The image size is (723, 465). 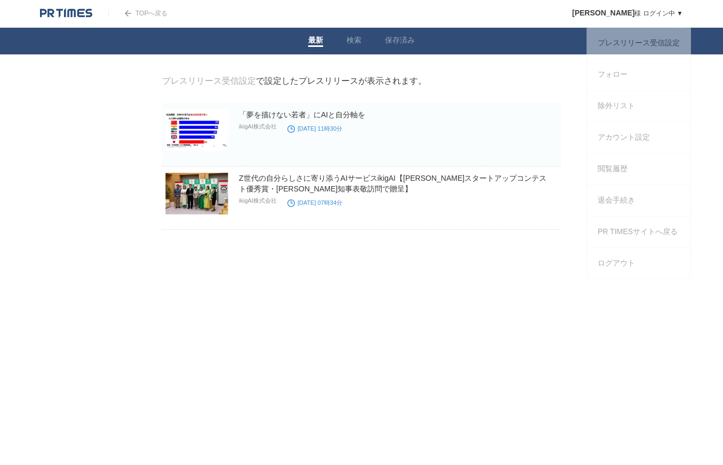 I want to click on a: ログアウト, so click(x=639, y=264).